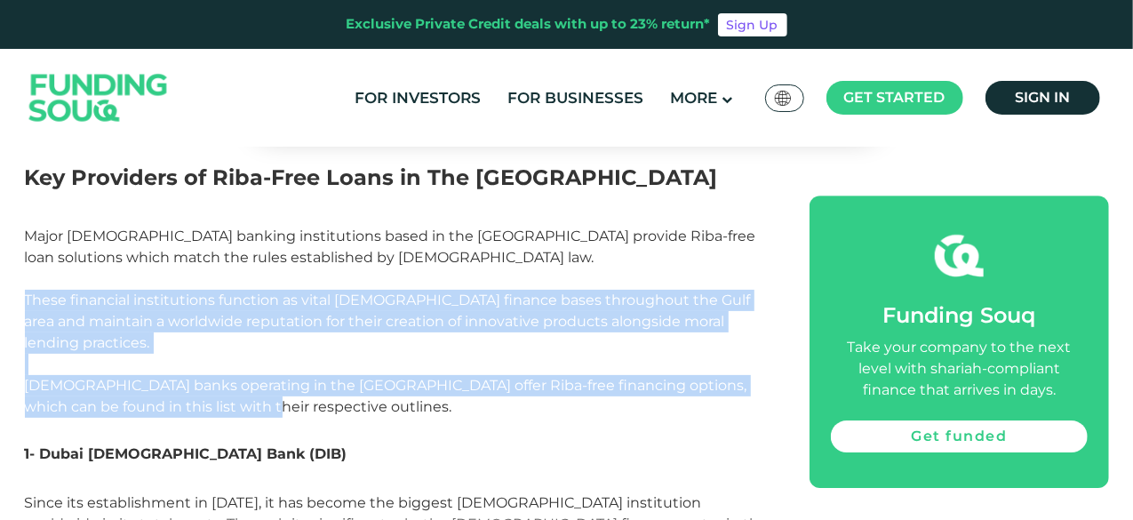 This screenshot has height=520, width=1133. Describe the element at coordinates (752, 25) in the screenshot. I see `a: Sign Up` at that location.